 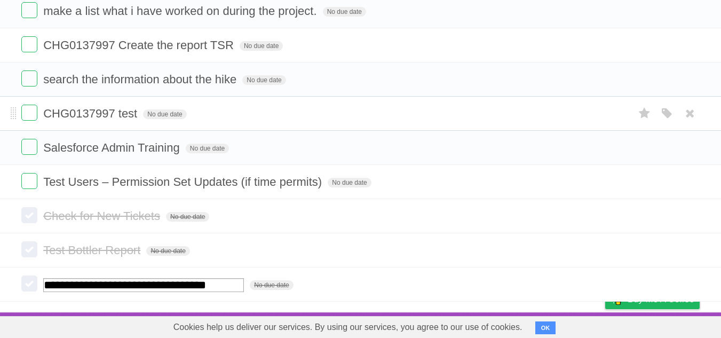 I want to click on span: Check for New Tickets, so click(x=103, y=216).